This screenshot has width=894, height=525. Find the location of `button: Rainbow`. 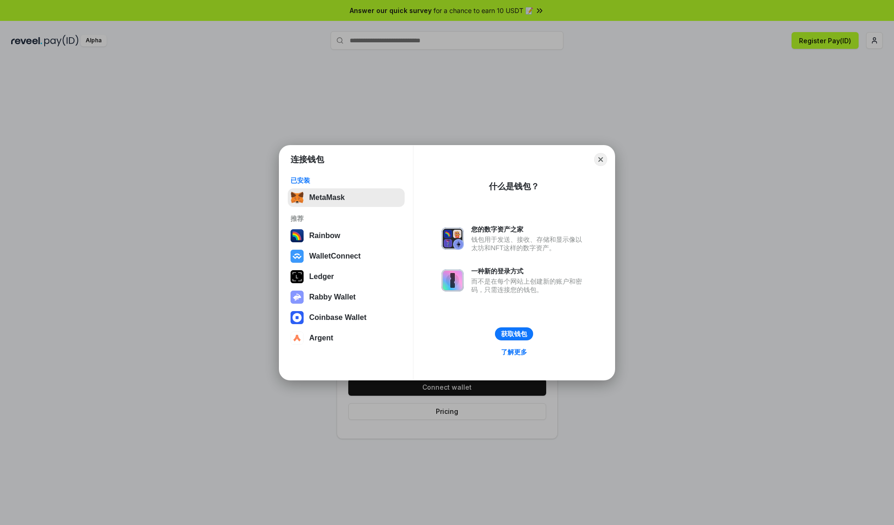

button: Rainbow is located at coordinates (346, 236).